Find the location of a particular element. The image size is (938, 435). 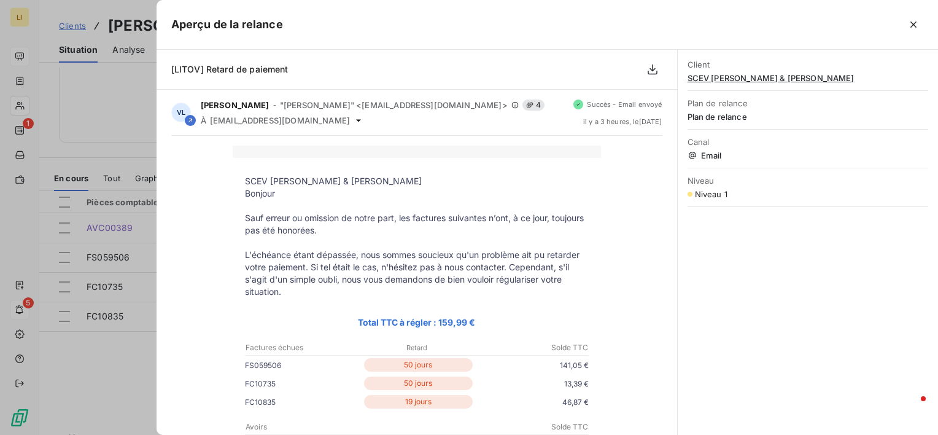

p: Factures échues is located at coordinates (302, 348).